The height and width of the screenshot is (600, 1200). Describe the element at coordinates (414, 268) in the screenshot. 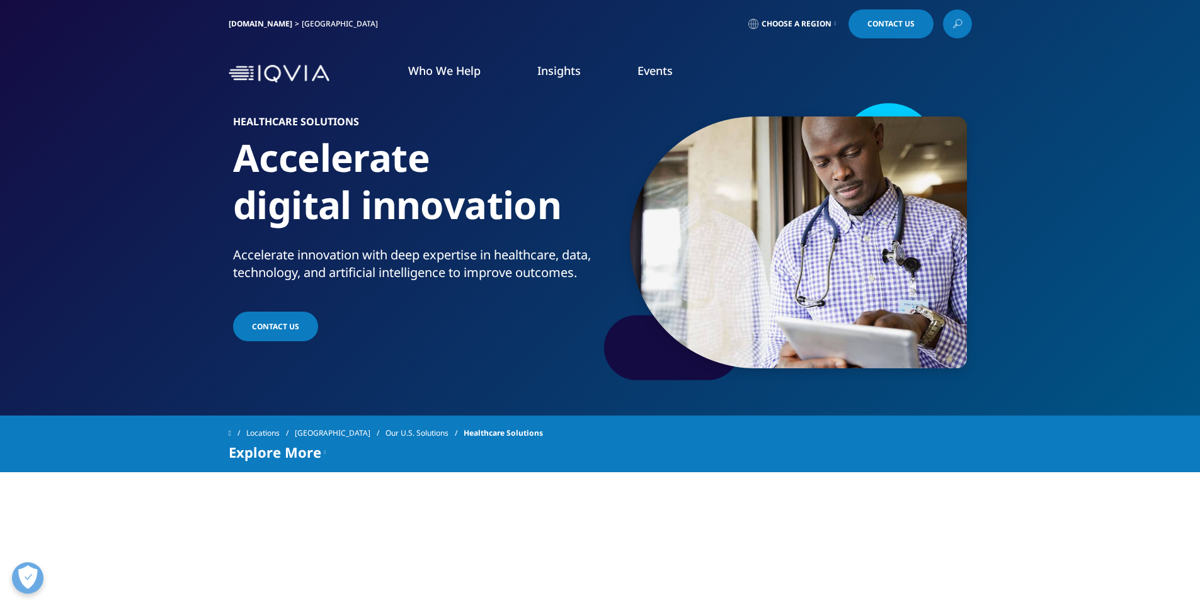

I see `p: Accelerate innovation with deep expertise in healthcare, data, technology, and artificial intelli...` at that location.